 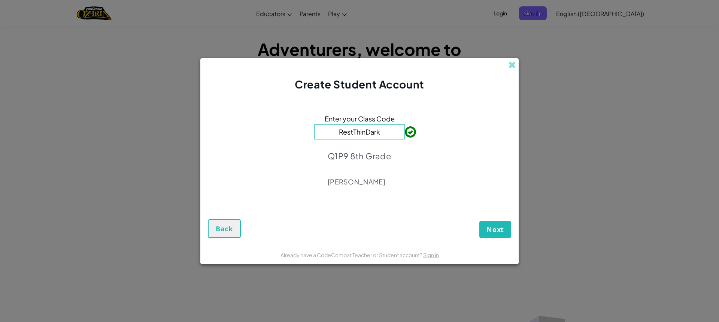 What do you see at coordinates (352, 255) in the screenshot?
I see `span: Already have a CodeCombat Teacher or Student account?` at bounding box center [352, 255].